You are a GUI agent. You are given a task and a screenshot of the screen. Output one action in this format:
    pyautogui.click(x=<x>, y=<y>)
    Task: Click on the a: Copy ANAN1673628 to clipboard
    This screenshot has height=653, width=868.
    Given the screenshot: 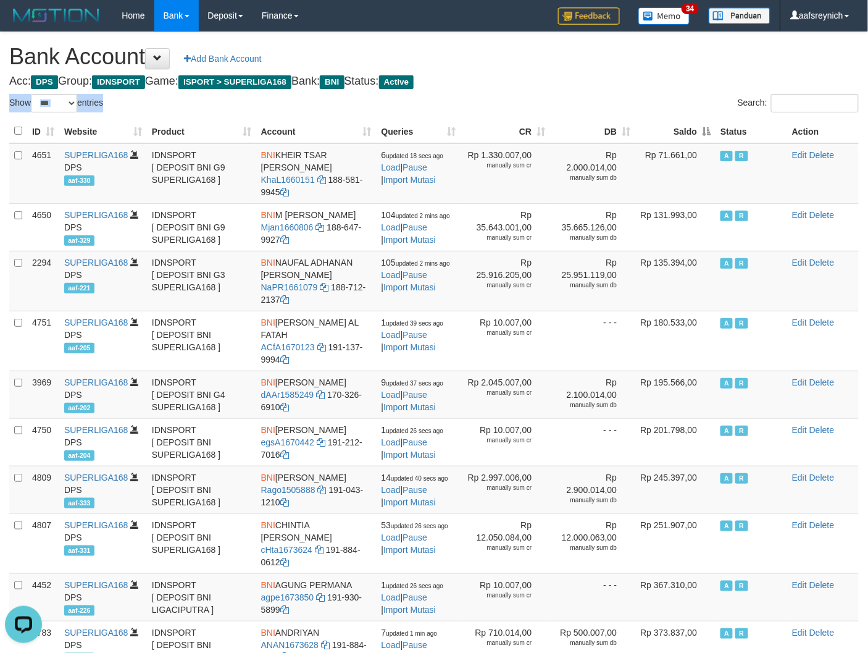 What is the action you would take?
    pyautogui.click(x=325, y=645)
    